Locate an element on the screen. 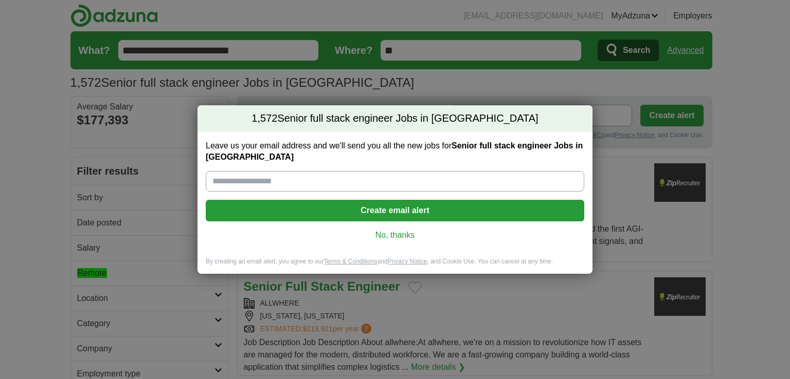 The width and height of the screenshot is (790, 379). span: 1,572 is located at coordinates (264, 119).